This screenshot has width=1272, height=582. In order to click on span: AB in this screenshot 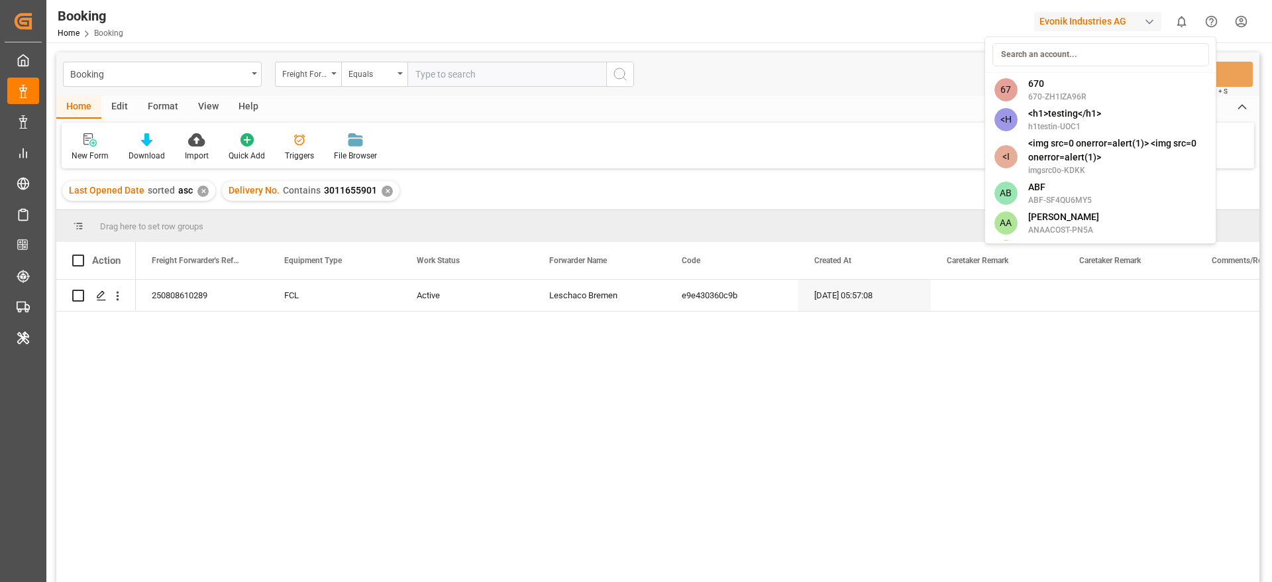, I will do `click(1006, 193)`.